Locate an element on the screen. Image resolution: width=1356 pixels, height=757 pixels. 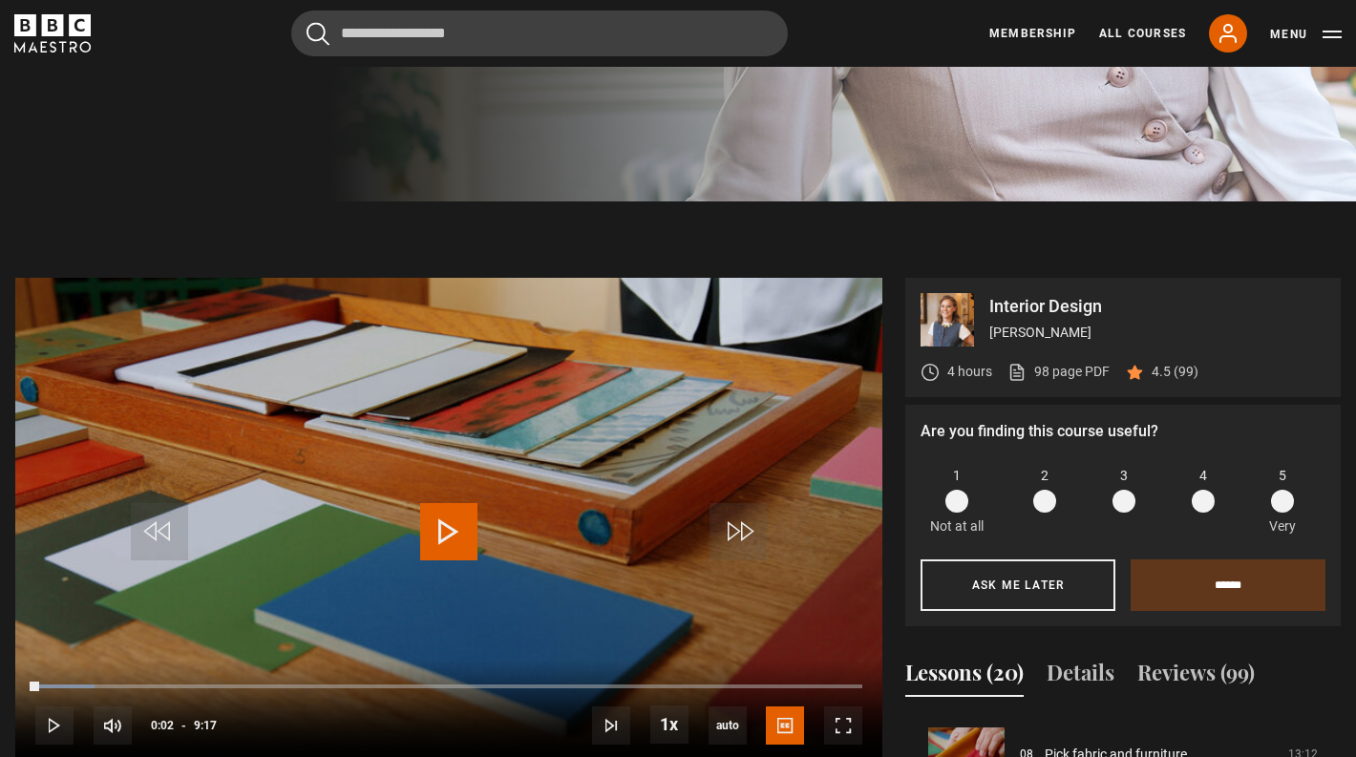
span: auto is located at coordinates (728, 726).